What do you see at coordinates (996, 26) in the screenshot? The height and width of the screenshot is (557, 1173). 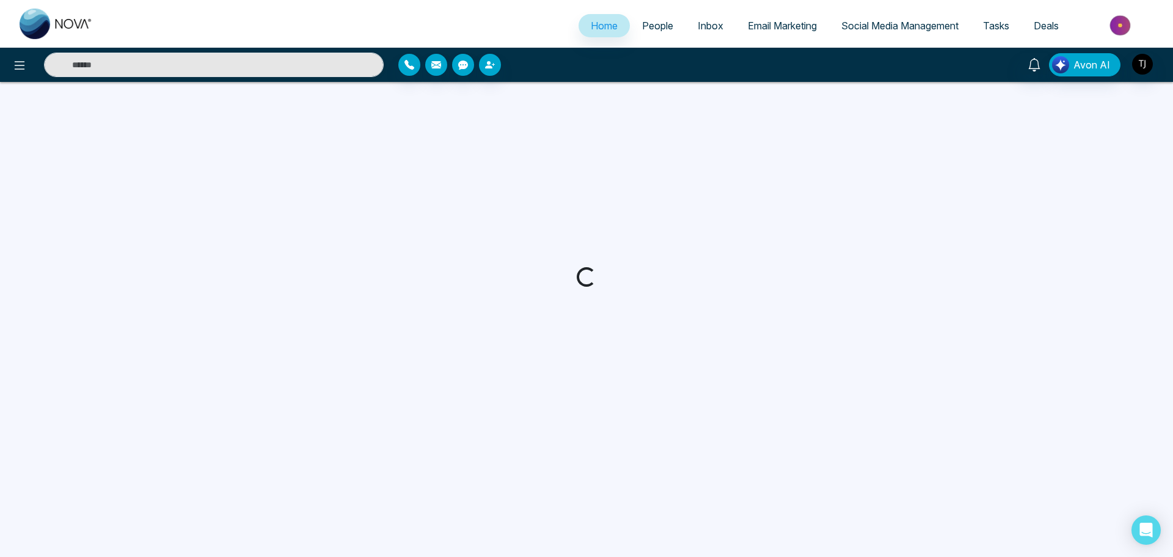 I see `a: Tasks` at bounding box center [996, 26].